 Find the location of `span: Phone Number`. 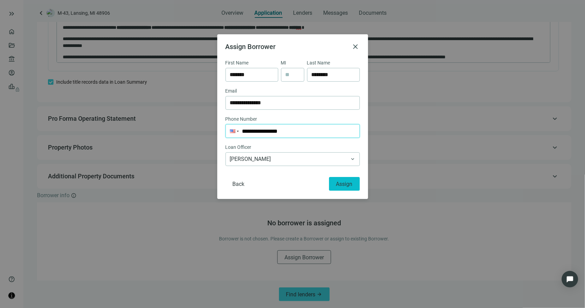

span: Phone Number is located at coordinates (241, 119).